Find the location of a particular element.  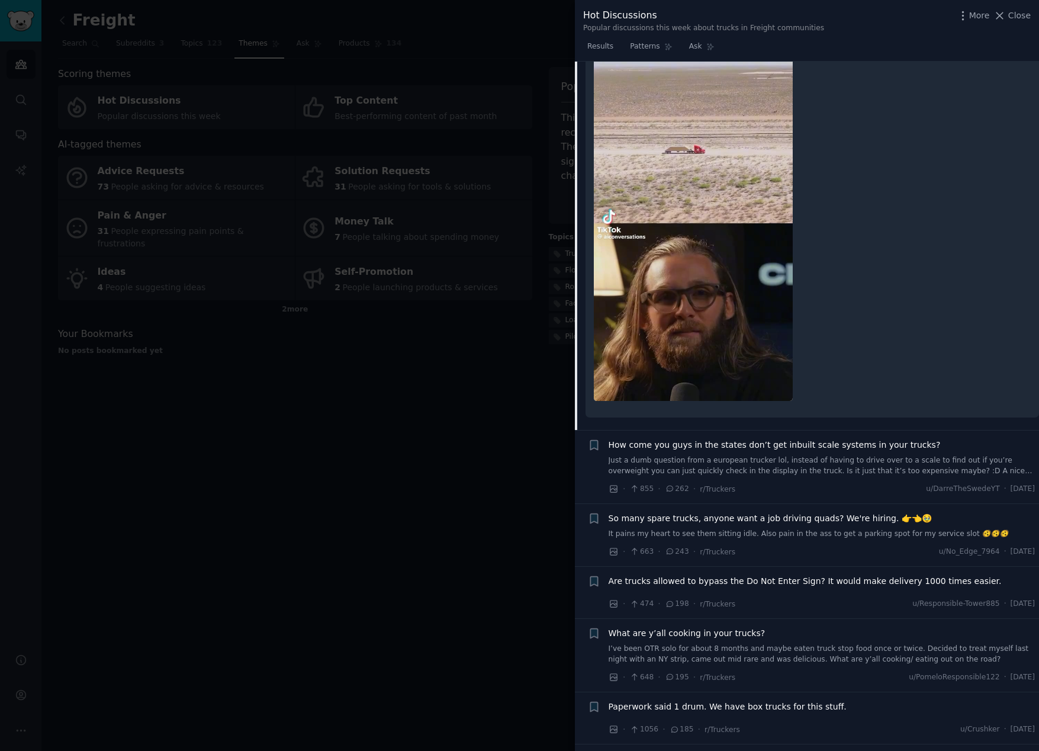

a: Ask is located at coordinates (702, 49).